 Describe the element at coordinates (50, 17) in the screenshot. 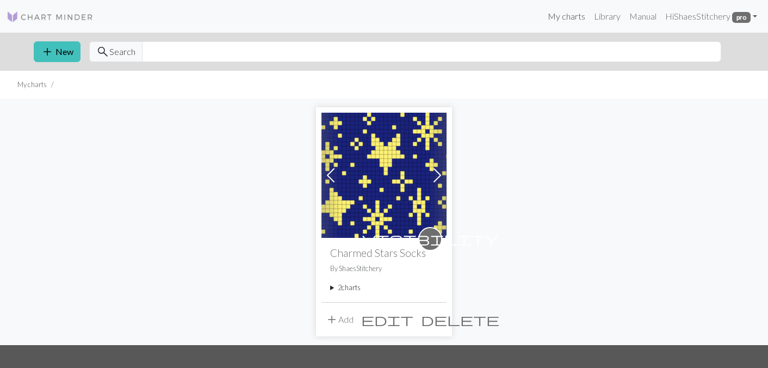

I see `img: Logo` at that location.